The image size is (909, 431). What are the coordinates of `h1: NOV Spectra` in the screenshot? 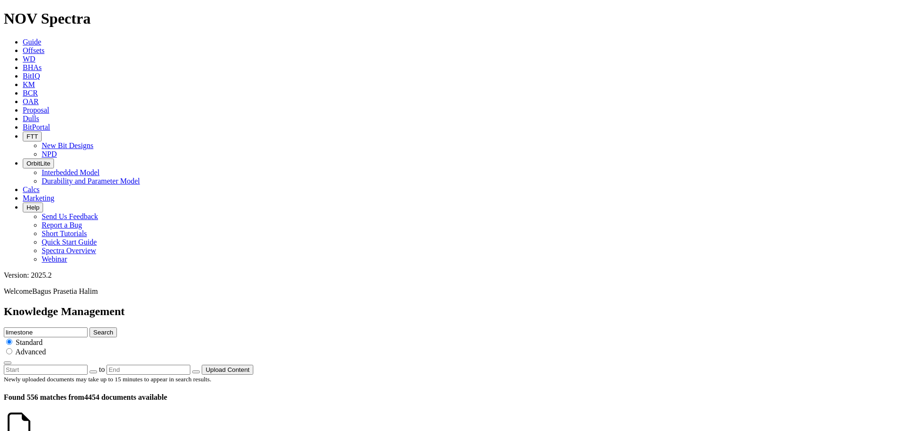 It's located at (455, 18).